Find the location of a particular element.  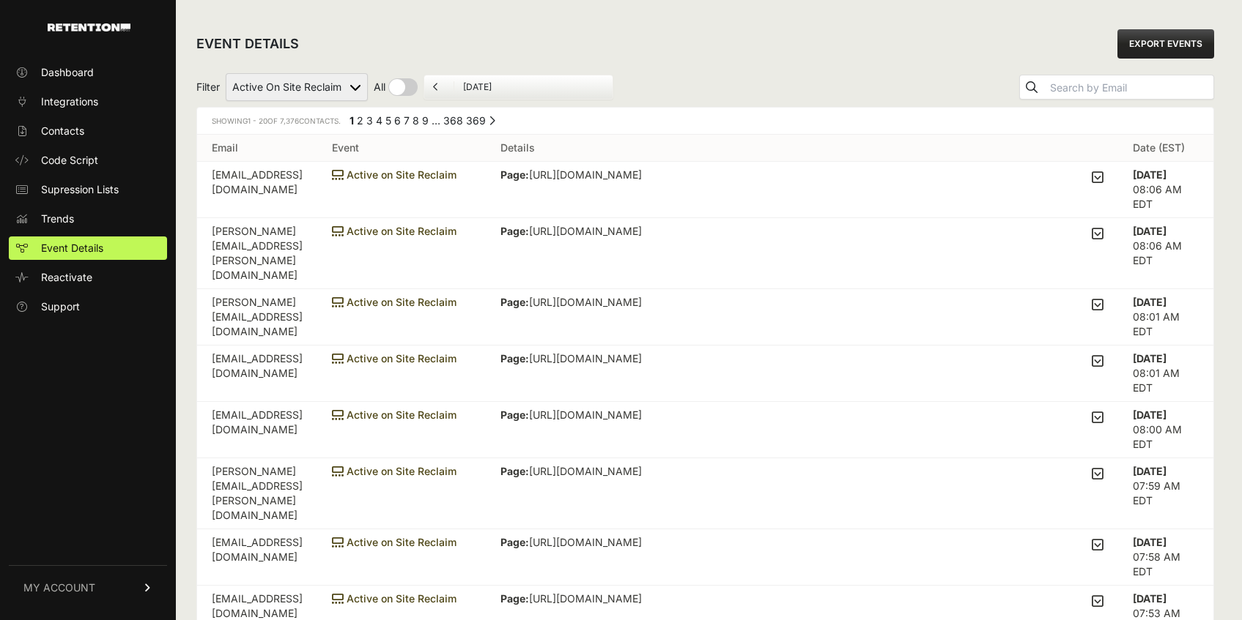

input: Search by Email is located at coordinates (1130, 88).